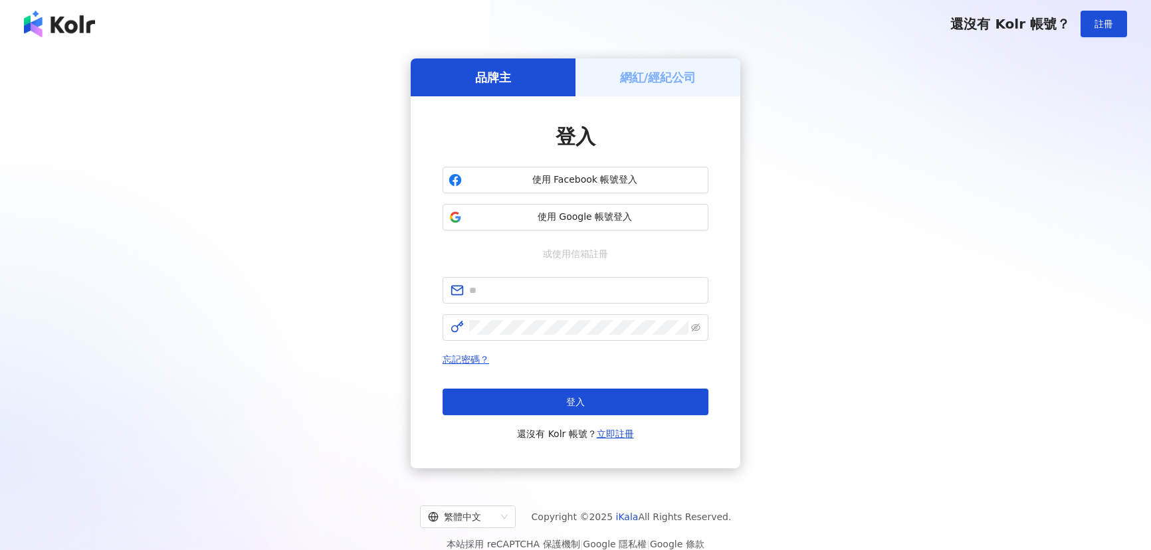 The height and width of the screenshot is (550, 1151). What do you see at coordinates (696, 328) in the screenshot?
I see `span: eye-invisible` at bounding box center [696, 328].